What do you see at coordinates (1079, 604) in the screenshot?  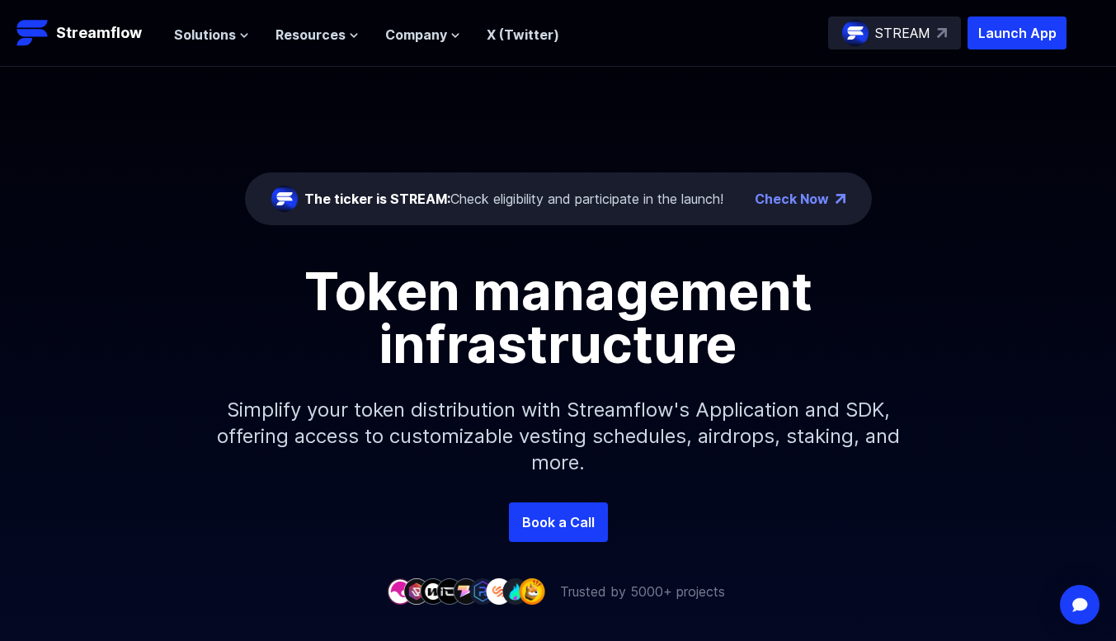 I see `div: Open Intercom Messenger` at bounding box center [1079, 604].